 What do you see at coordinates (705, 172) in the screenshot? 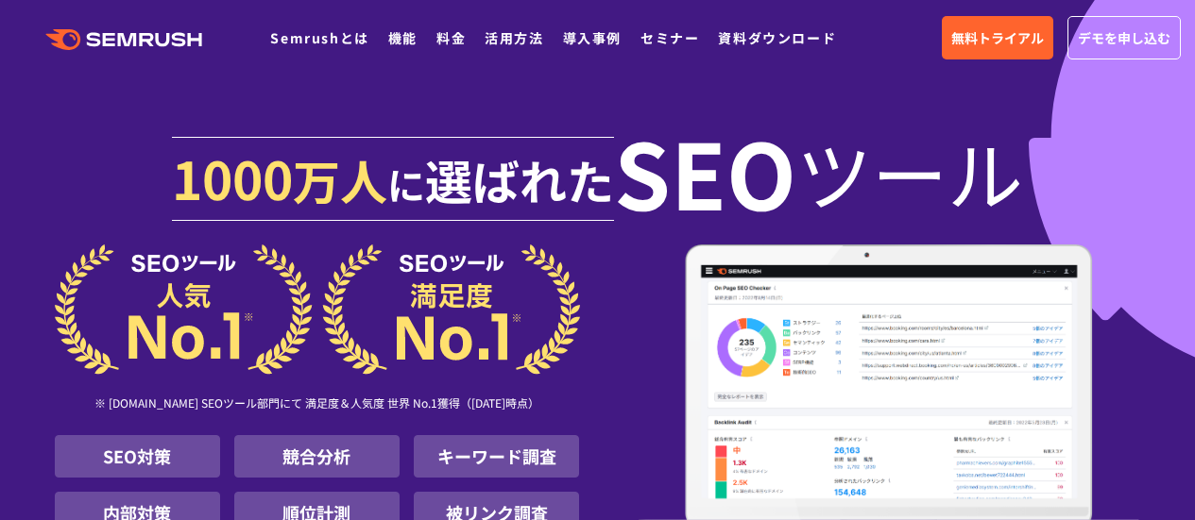
I see `span: SEO` at bounding box center [705, 172].